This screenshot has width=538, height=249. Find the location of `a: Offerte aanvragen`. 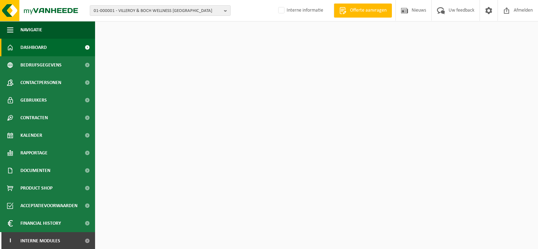

a: Offerte aanvragen is located at coordinates (363, 11).